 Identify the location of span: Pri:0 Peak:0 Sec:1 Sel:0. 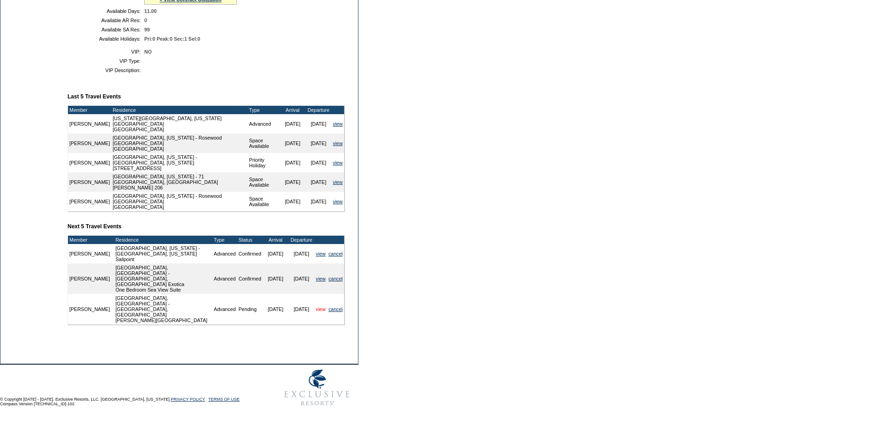
(172, 39).